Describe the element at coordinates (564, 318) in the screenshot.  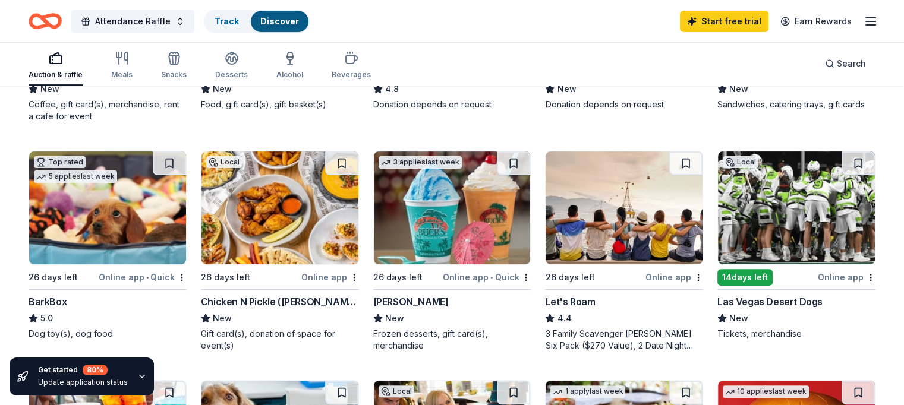
I see `span: 4.4` at that location.